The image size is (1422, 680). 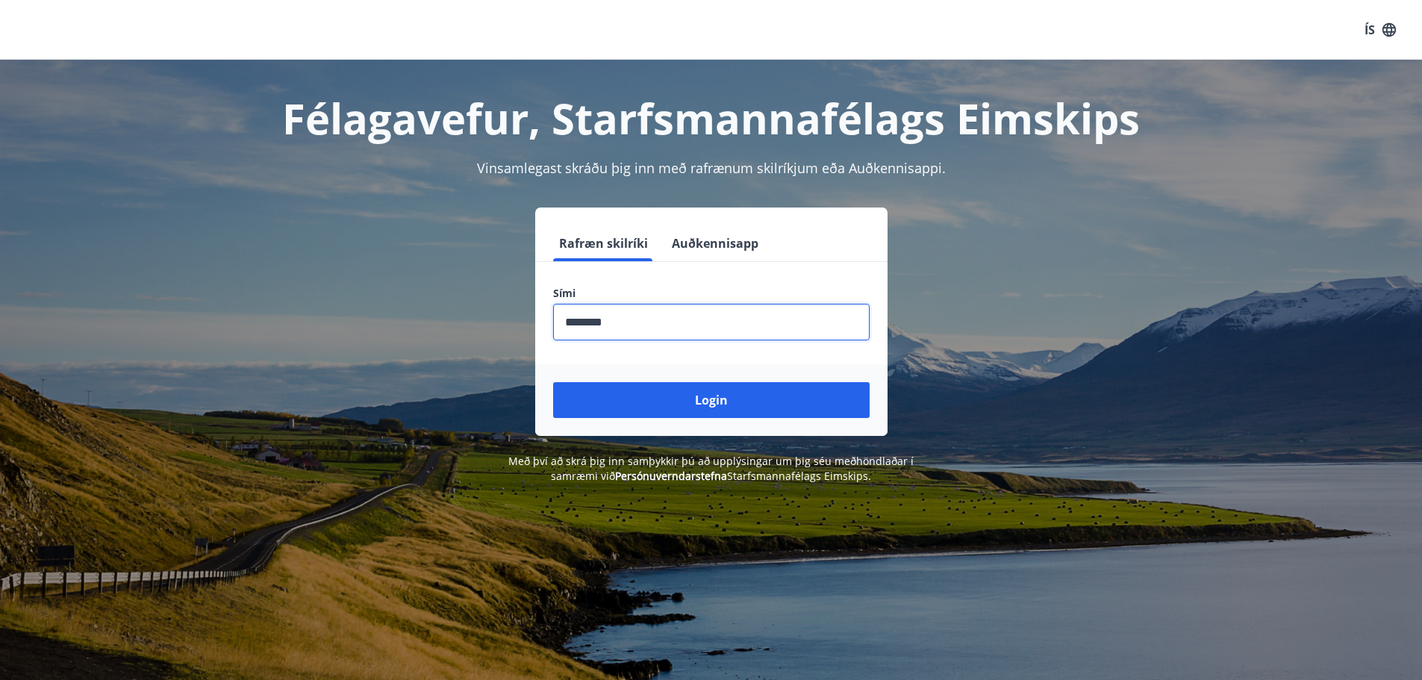 What do you see at coordinates (710, 468) in the screenshot?
I see `span: Með því að skrá þig inn samþykkir þú að upplýsingar um þig séu meðhöndlaðar í samræmi við Starfsm...` at bounding box center [710, 468].